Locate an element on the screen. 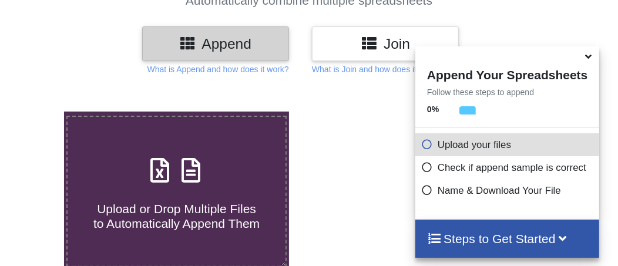  b: 0 % is located at coordinates (433, 109).